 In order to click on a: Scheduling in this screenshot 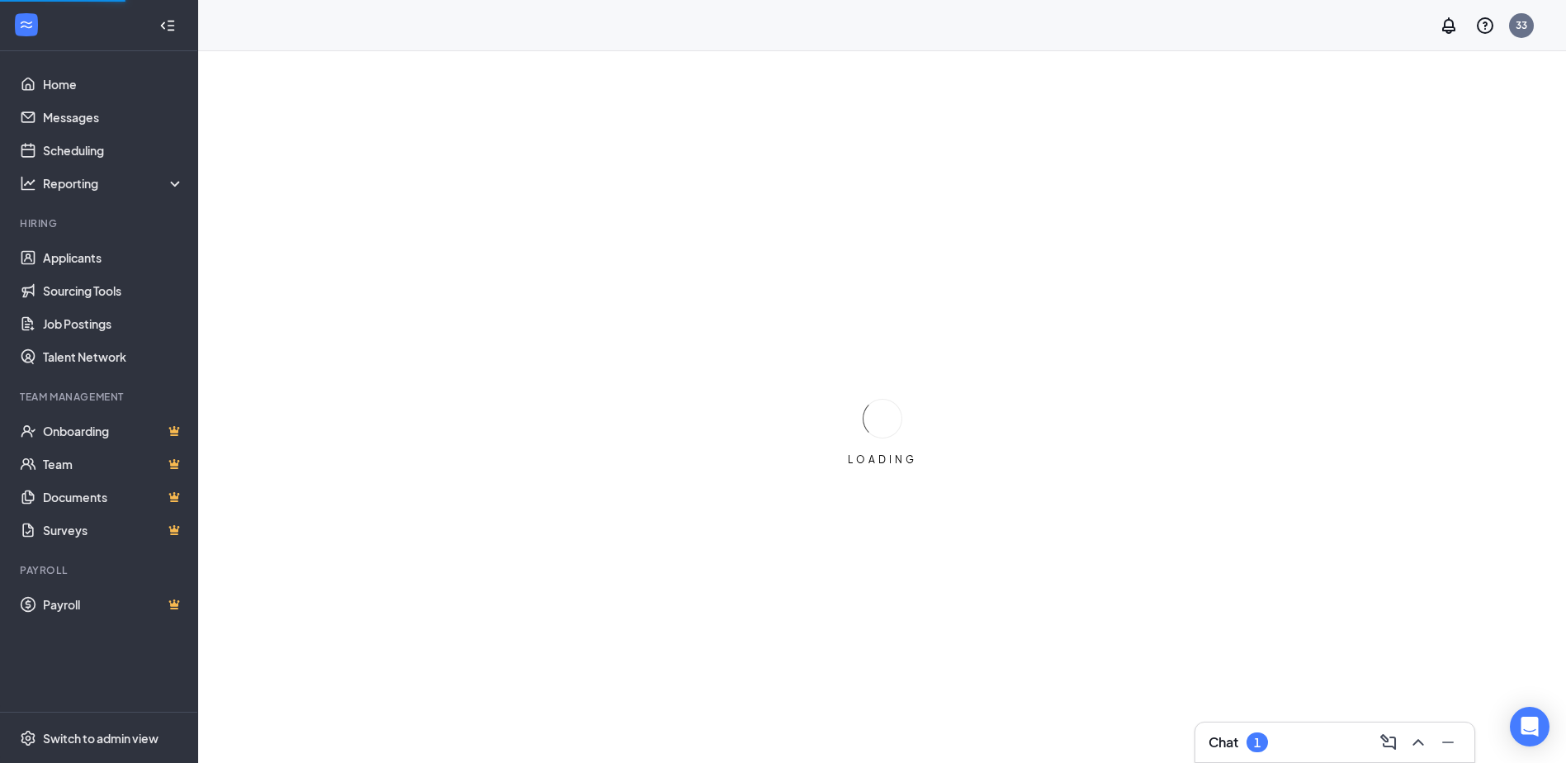, I will do `click(113, 150)`.